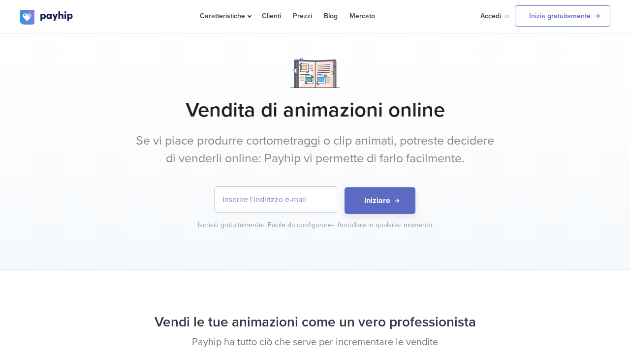 The image size is (630, 354). What do you see at coordinates (276, 200) in the screenshot?
I see `input: Inserire l'indirizzo e-mail` at bounding box center [276, 200].